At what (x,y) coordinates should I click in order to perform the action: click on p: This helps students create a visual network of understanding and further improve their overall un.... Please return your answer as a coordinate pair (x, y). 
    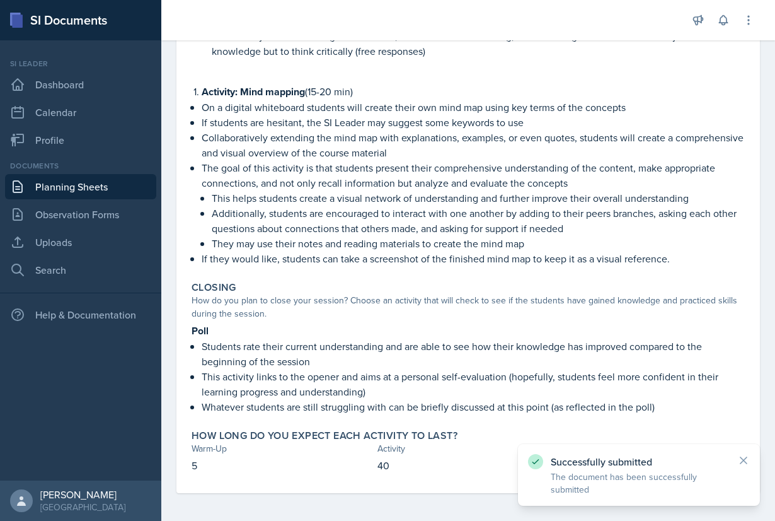
    Looking at the image, I should click on (479, 198).